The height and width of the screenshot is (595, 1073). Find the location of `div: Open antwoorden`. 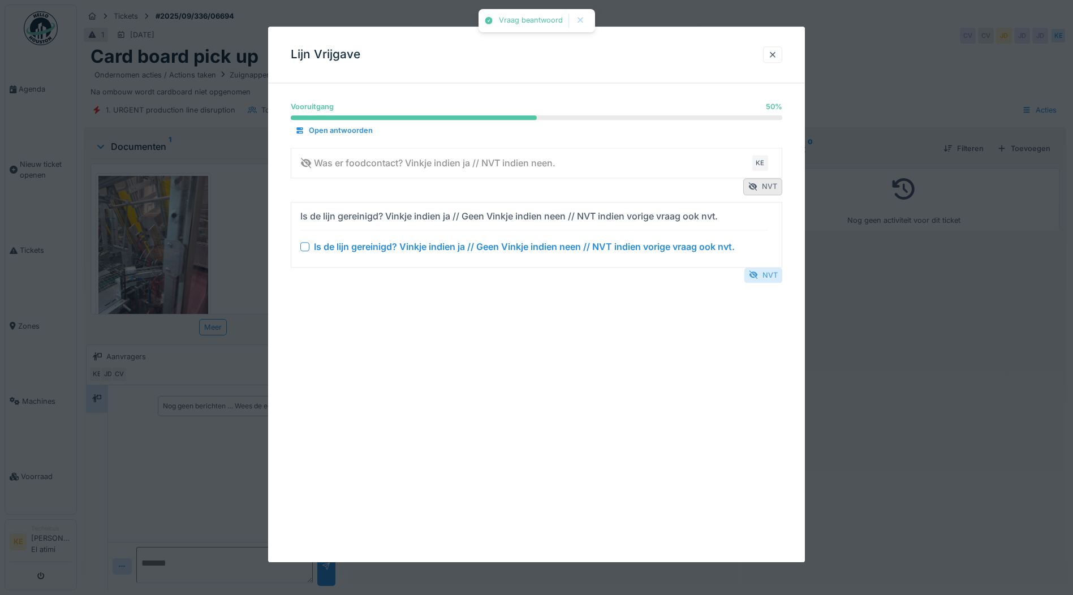

div: Open antwoorden is located at coordinates (334, 131).